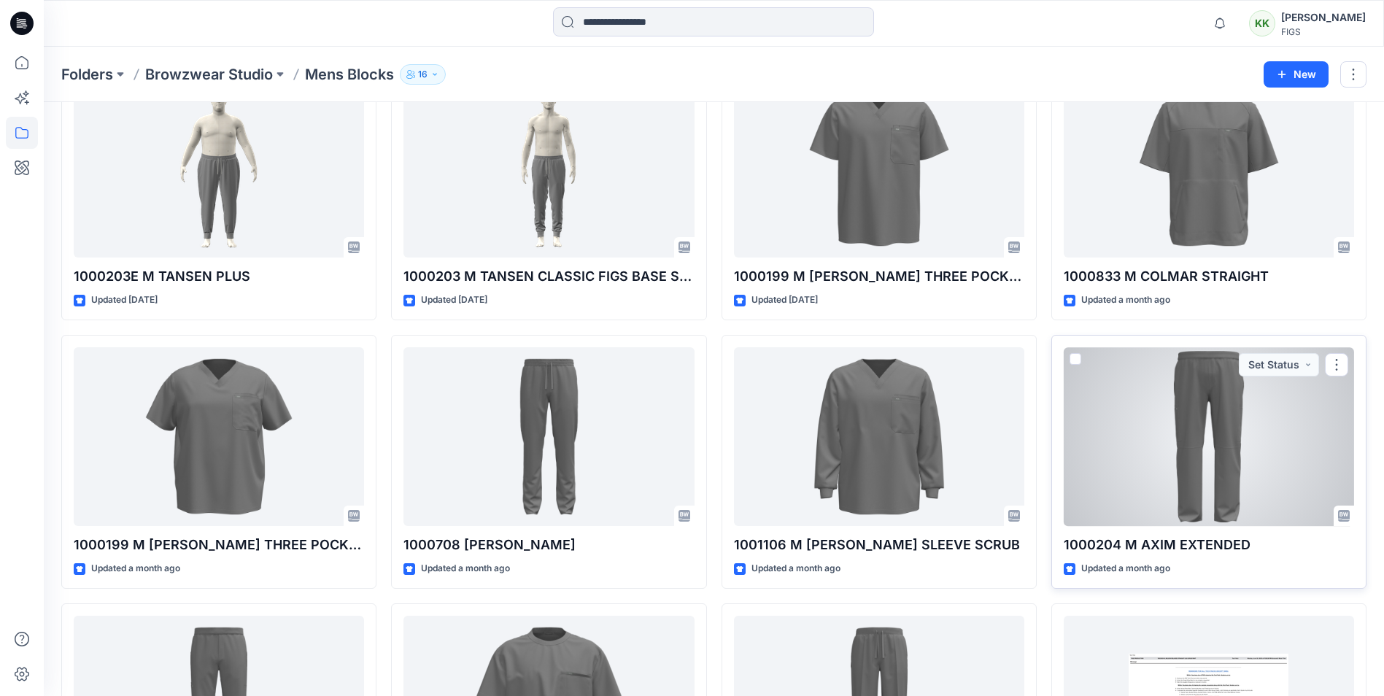 The image size is (1384, 696). What do you see at coordinates (219, 168) in the screenshot?
I see `a: 1000203E M TANSEN PLUS` at bounding box center [219, 168].